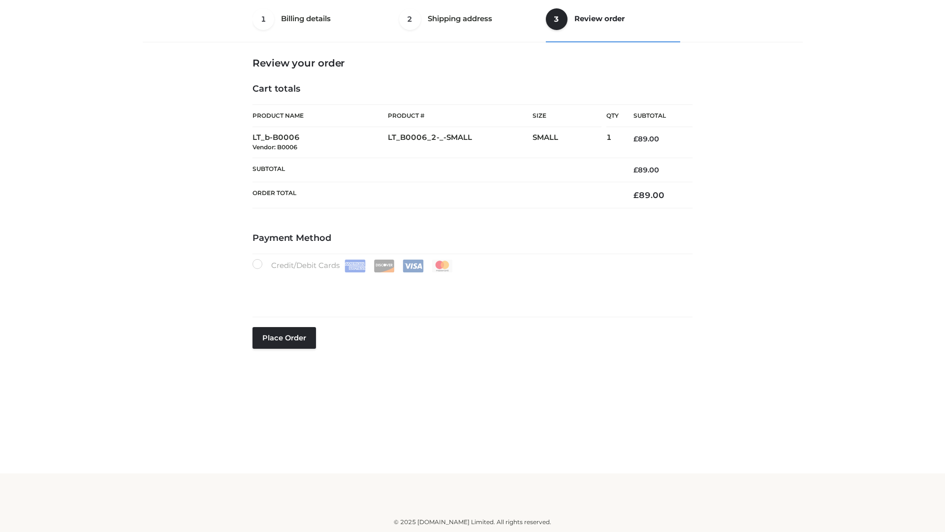 Image resolution: width=945 pixels, height=532 pixels. I want to click on img: Discover, so click(384, 266).